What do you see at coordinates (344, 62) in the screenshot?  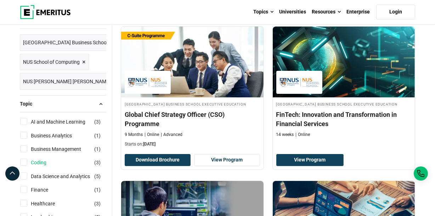 I see `img: FinTech: Innovation and Transformation in Financial Services | Online Finance Course` at bounding box center [344, 62].